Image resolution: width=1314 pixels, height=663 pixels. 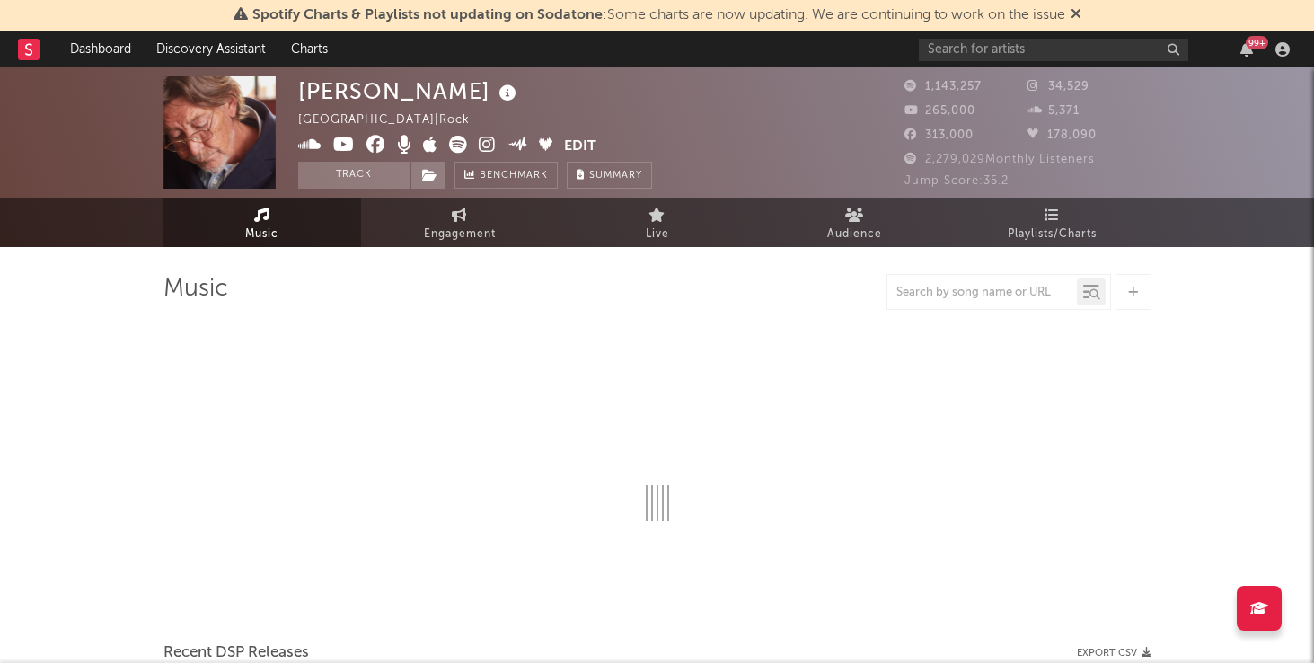 What do you see at coordinates (609, 175) in the screenshot?
I see `button: Summary` at bounding box center [609, 175].